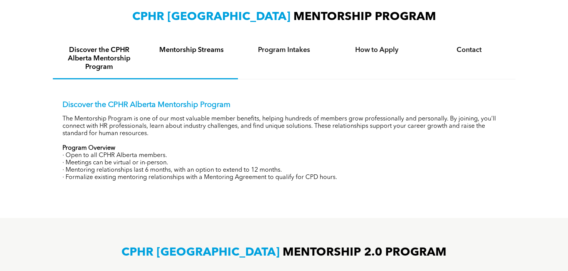  Describe the element at coordinates (89, 148) in the screenshot. I see `strong: Program Overview` at that location.